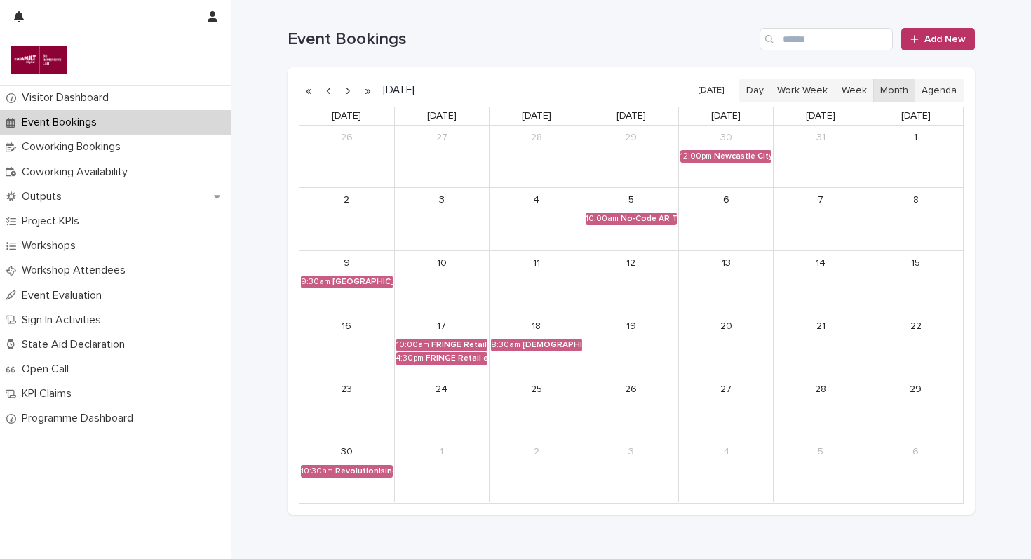 The height and width of the screenshot is (559, 1031). What do you see at coordinates (821, 138) in the screenshot?
I see `a: May 31, 2025` at bounding box center [821, 138].